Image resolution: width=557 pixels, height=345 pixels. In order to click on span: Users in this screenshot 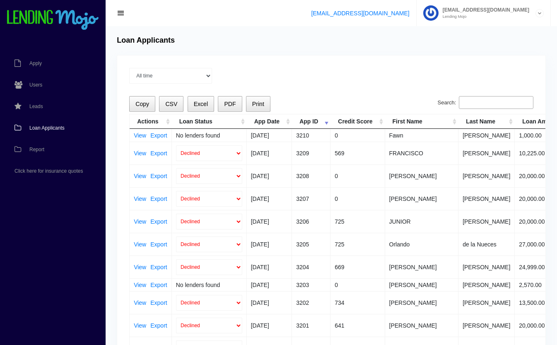, I will do `click(36, 85)`.